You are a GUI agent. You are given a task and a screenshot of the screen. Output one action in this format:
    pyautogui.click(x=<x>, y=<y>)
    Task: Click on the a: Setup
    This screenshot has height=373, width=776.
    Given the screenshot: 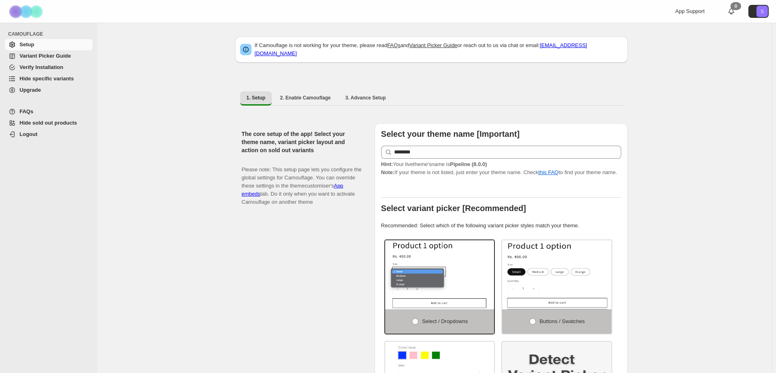 What is the action you would take?
    pyautogui.click(x=49, y=45)
    